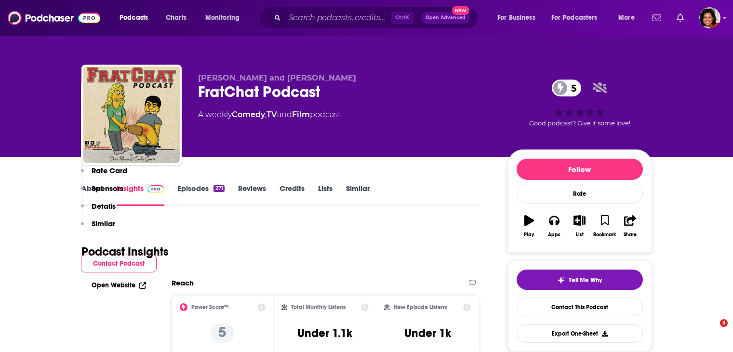 This screenshot has height=352, width=733. What do you see at coordinates (377, 18) in the screenshot?
I see `div: Search podcasts, credits, & more...` at bounding box center [377, 18].